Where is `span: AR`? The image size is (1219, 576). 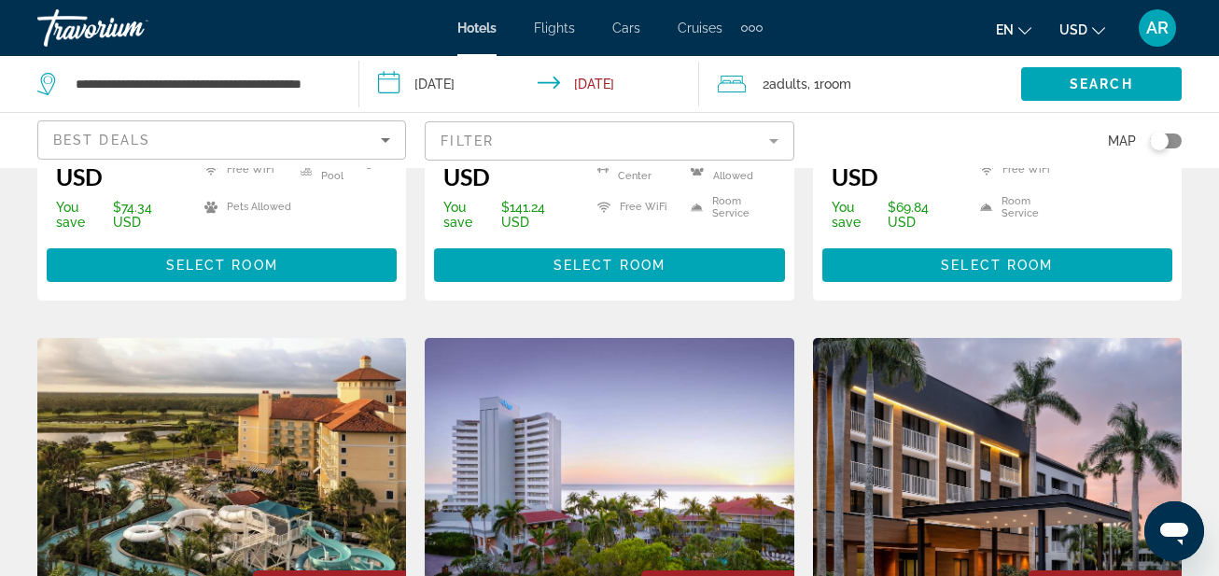 span: AR is located at coordinates (1158, 28).